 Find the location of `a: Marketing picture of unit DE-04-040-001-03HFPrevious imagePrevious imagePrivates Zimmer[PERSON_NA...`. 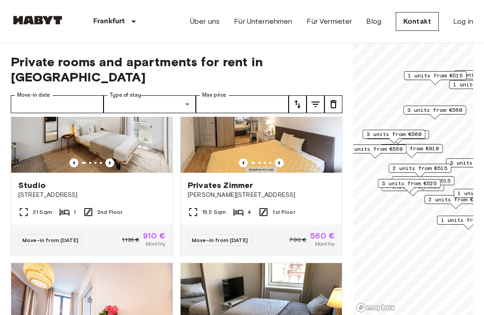

a: Marketing picture of unit DE-04-040-001-03HFPrevious imagePrevious imagePrivates Zimmer[PERSON_NA... is located at coordinates (261, 160).